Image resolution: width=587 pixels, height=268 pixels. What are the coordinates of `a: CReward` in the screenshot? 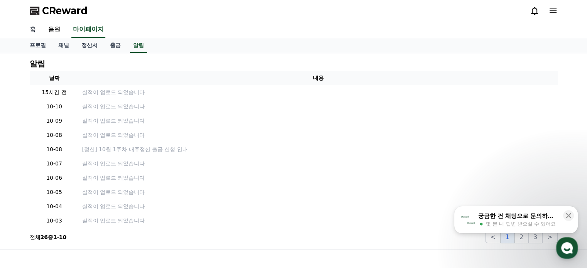 It's located at (59, 11).